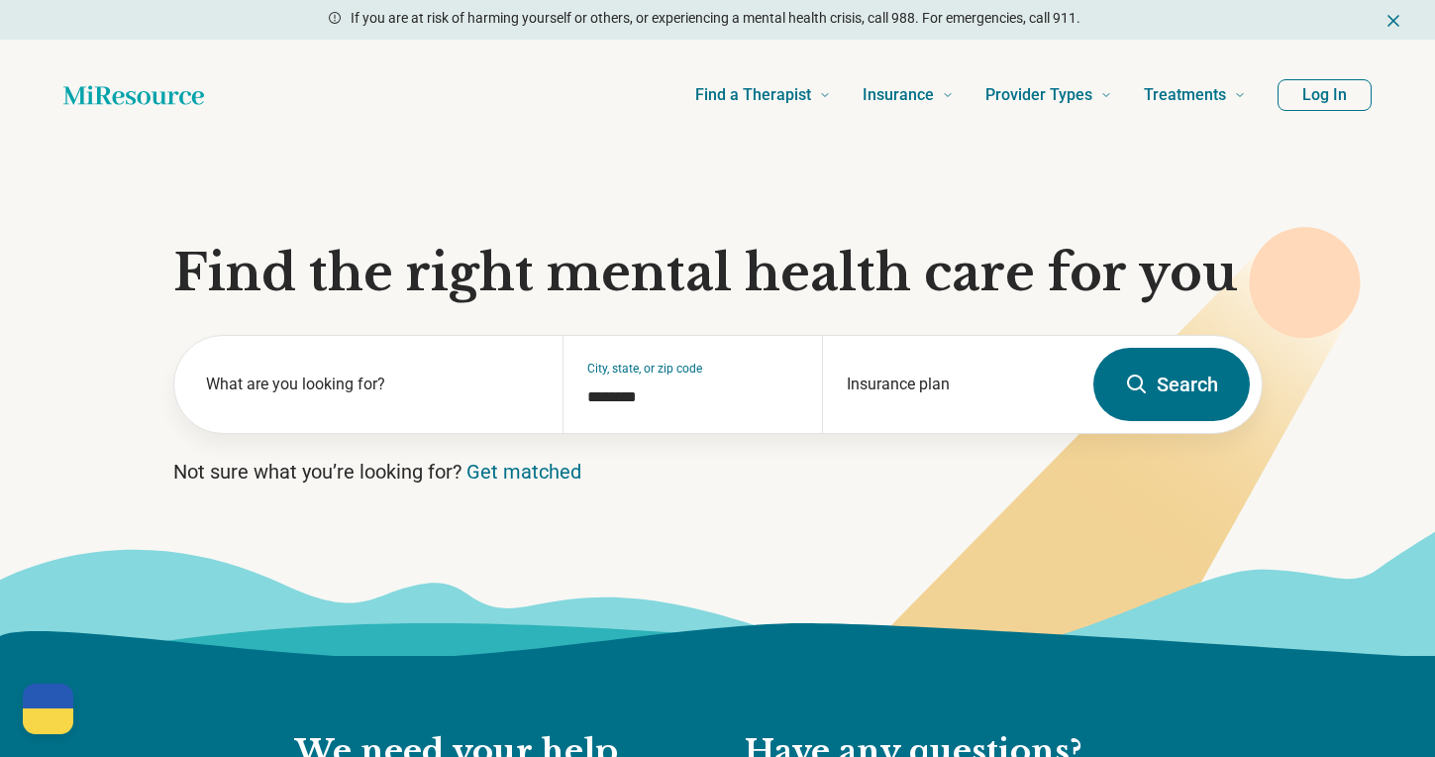 This screenshot has height=757, width=1435. I want to click on span: Insurance, so click(898, 95).